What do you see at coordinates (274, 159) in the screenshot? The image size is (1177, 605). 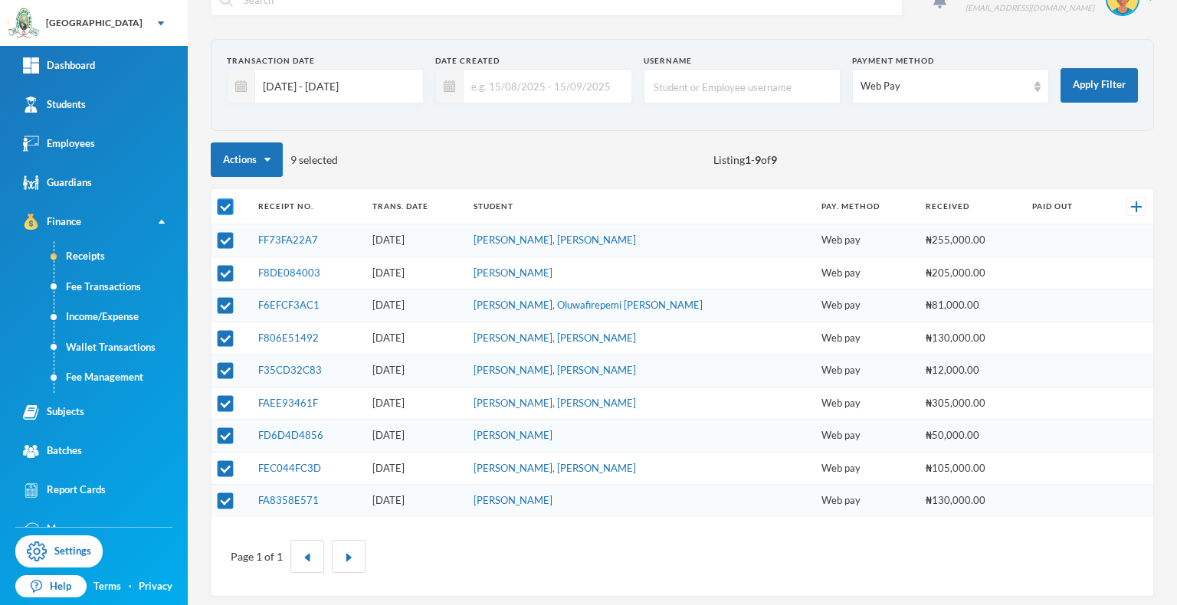 I see `div: 9 selected` at bounding box center [274, 159].